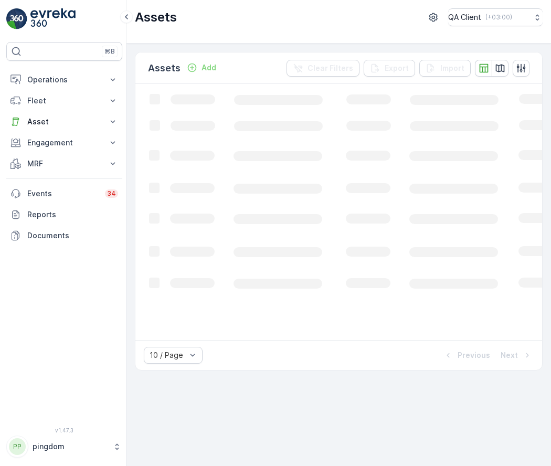 The width and height of the screenshot is (551, 466). Describe the element at coordinates (64, 447) in the screenshot. I see `button: PPpingdom` at that location.